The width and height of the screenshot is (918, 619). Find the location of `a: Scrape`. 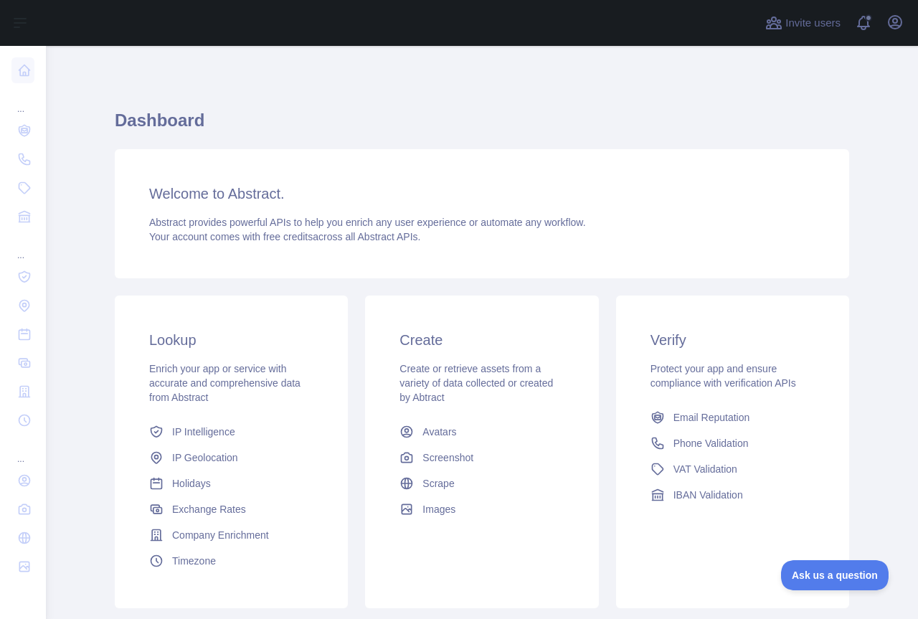

a: Scrape is located at coordinates (481, 484).